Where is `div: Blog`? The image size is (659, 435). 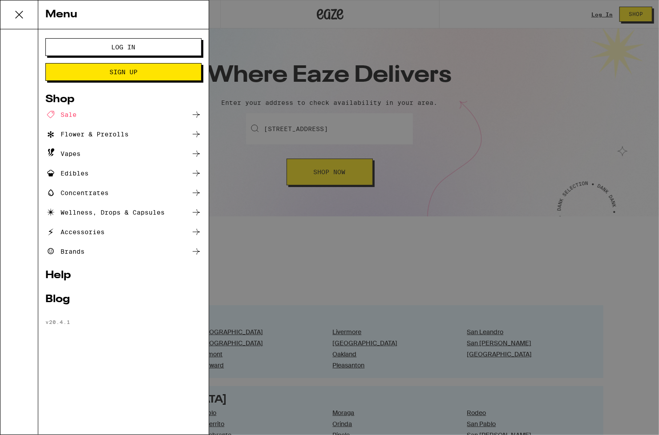 div: Blog is located at coordinates (123, 300).